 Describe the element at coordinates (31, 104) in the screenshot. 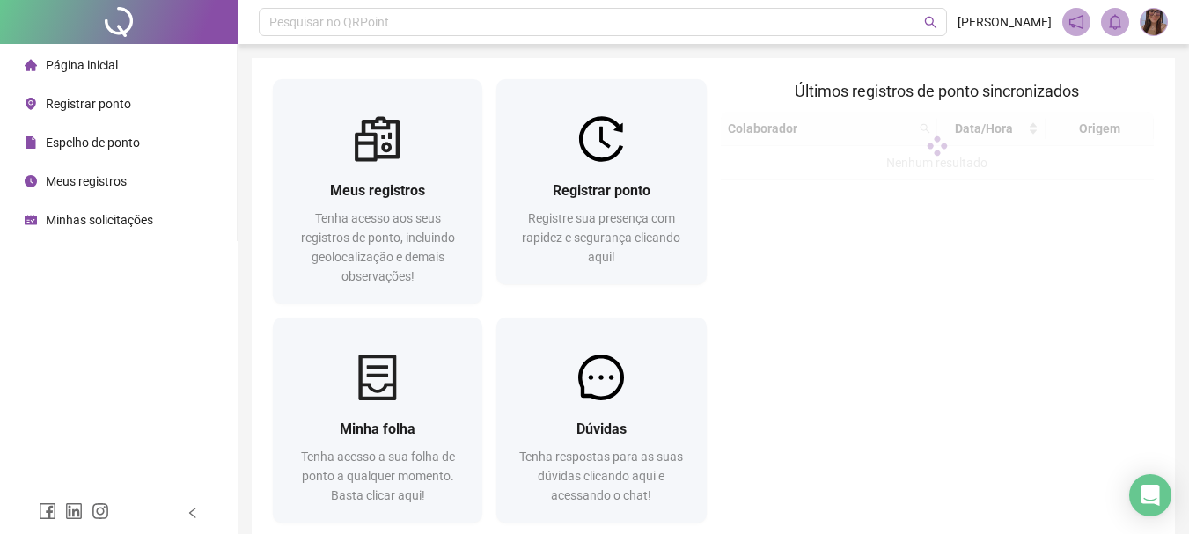

I see `span: environment` at that location.